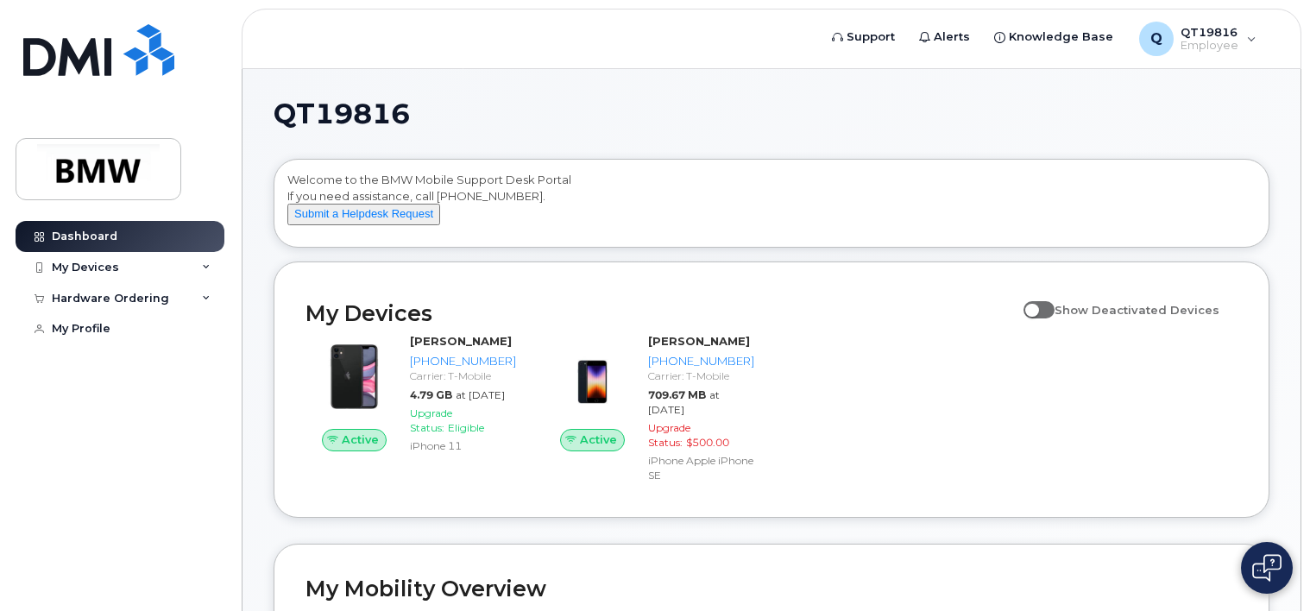  I want to click on img: iPhone_11.jpg, so click(354, 376).